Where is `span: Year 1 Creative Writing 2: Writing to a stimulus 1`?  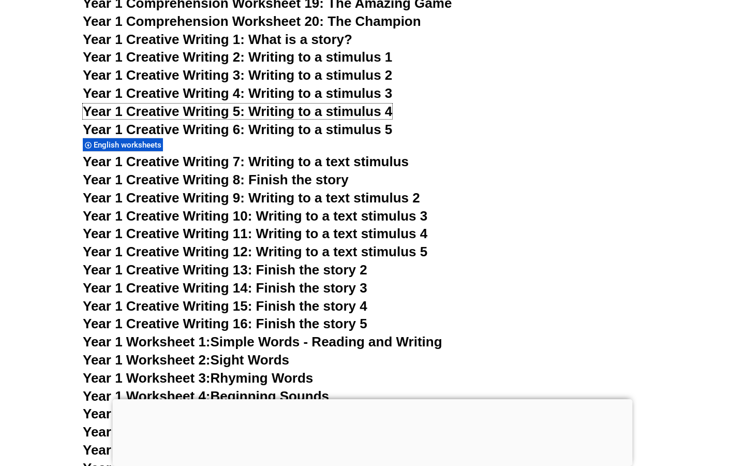 span: Year 1 Creative Writing 2: Writing to a stimulus 1 is located at coordinates (238, 57).